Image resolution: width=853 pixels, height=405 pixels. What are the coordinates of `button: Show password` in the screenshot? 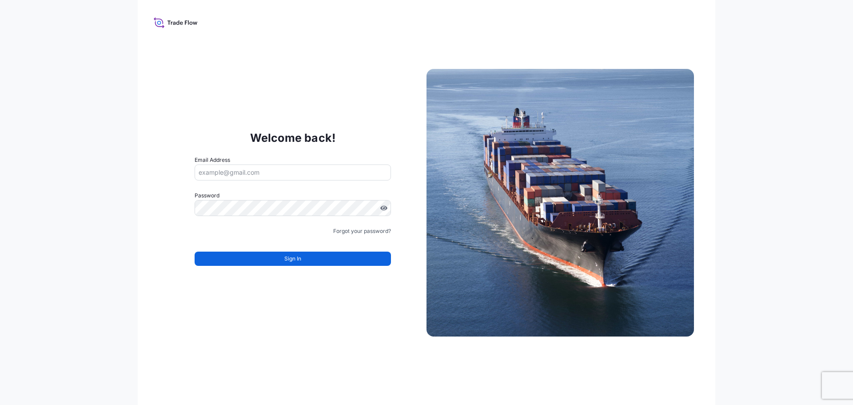 It's located at (384, 208).